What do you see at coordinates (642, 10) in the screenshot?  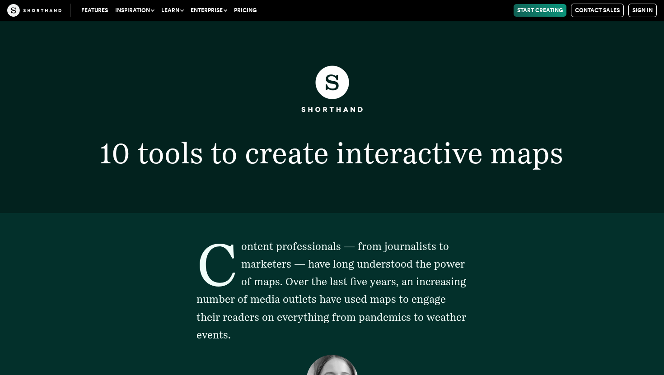 I see `a: Sign in` at bounding box center [642, 10].